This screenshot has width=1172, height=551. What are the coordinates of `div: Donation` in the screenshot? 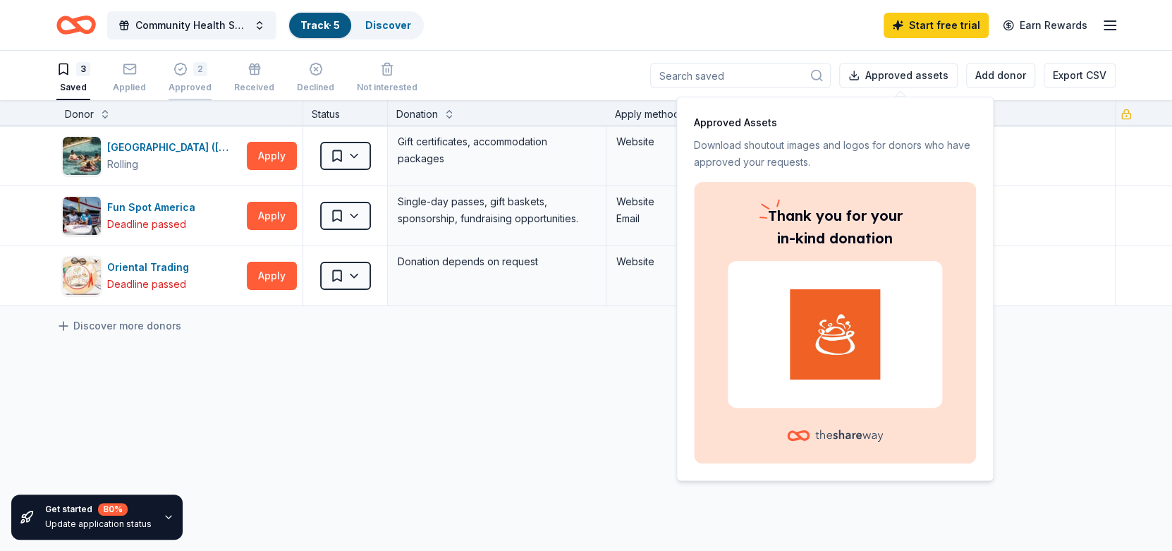 It's located at (417, 114).